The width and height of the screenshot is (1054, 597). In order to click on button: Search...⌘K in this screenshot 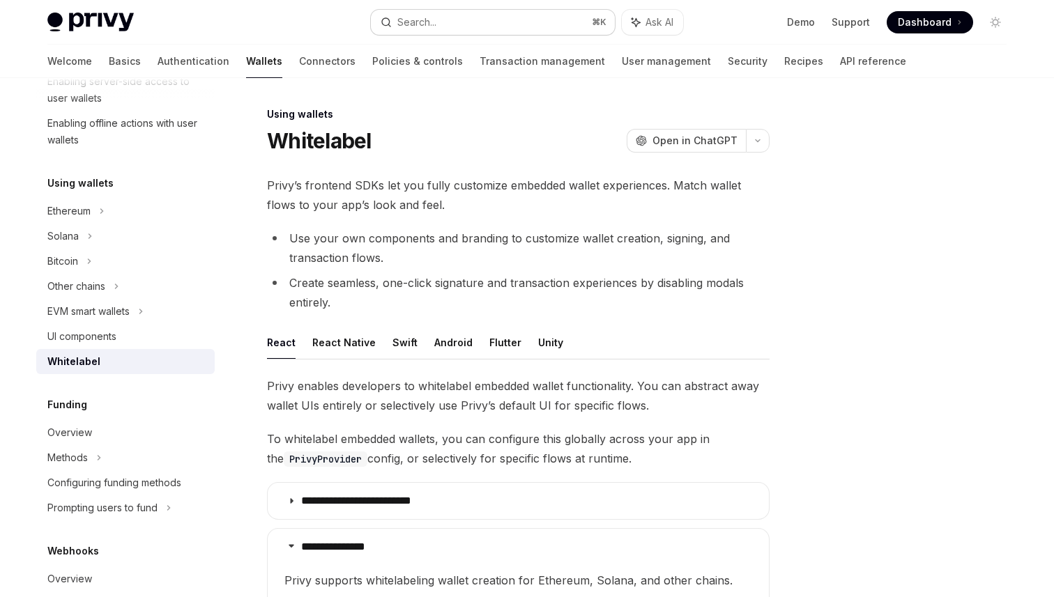, I will do `click(493, 22)`.